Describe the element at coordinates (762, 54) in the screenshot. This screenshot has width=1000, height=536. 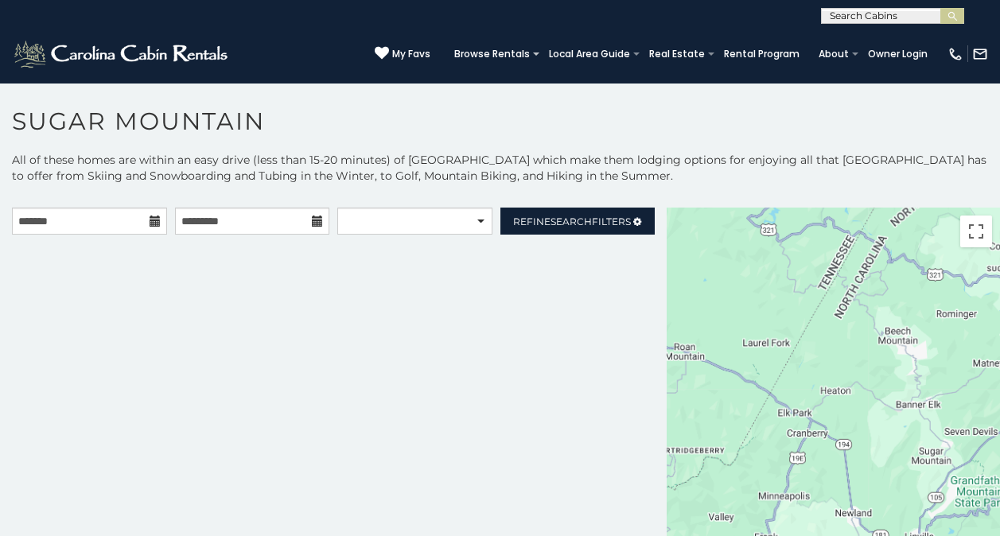
I see `a: Rental Program` at that location.